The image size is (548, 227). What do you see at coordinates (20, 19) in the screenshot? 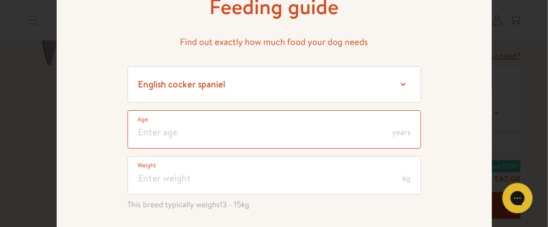
I see `button: Gorgias live chat` at bounding box center [20, 19].